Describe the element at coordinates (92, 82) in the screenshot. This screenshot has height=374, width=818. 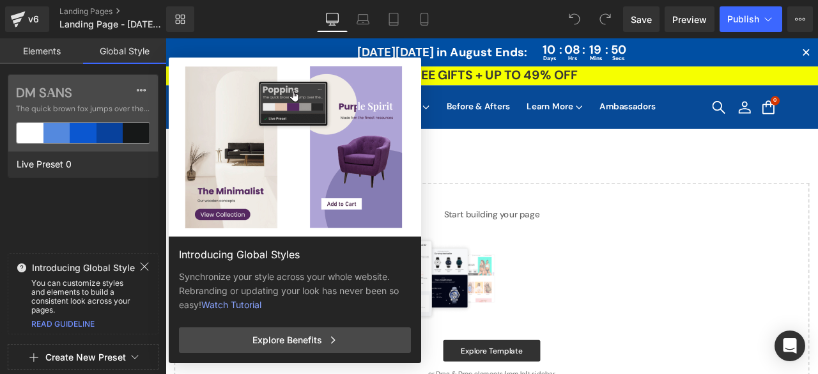
I see `img: Logo` at that location.